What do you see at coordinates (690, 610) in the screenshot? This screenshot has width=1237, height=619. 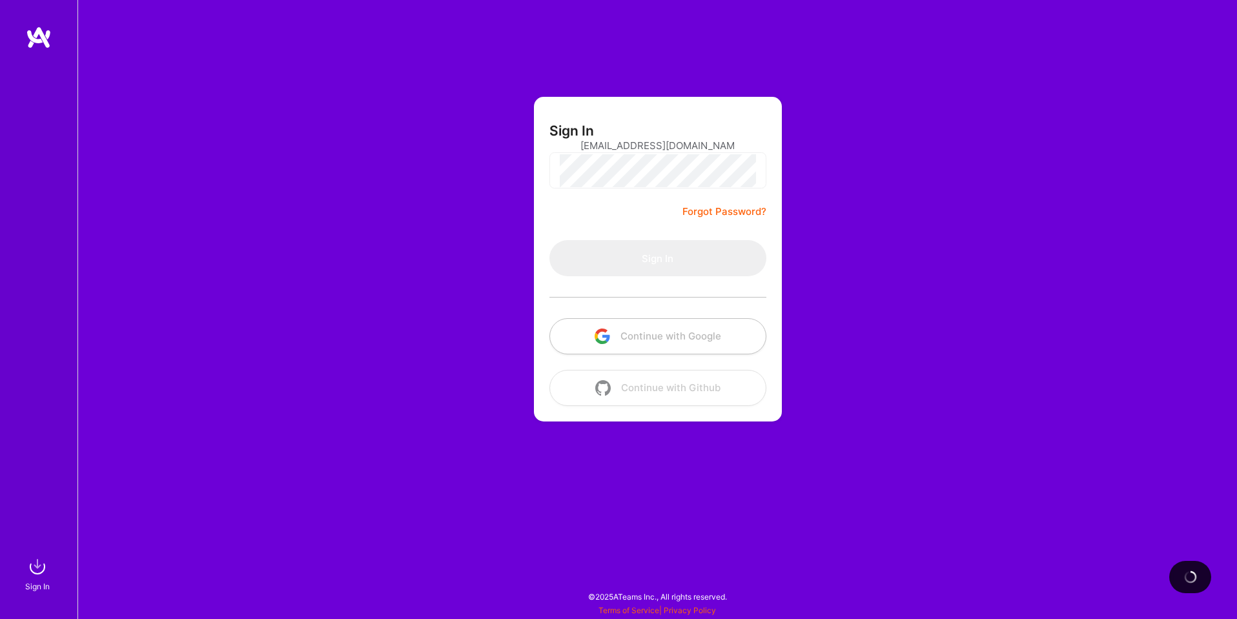 I see `a: Privacy Policy` at bounding box center [690, 610].